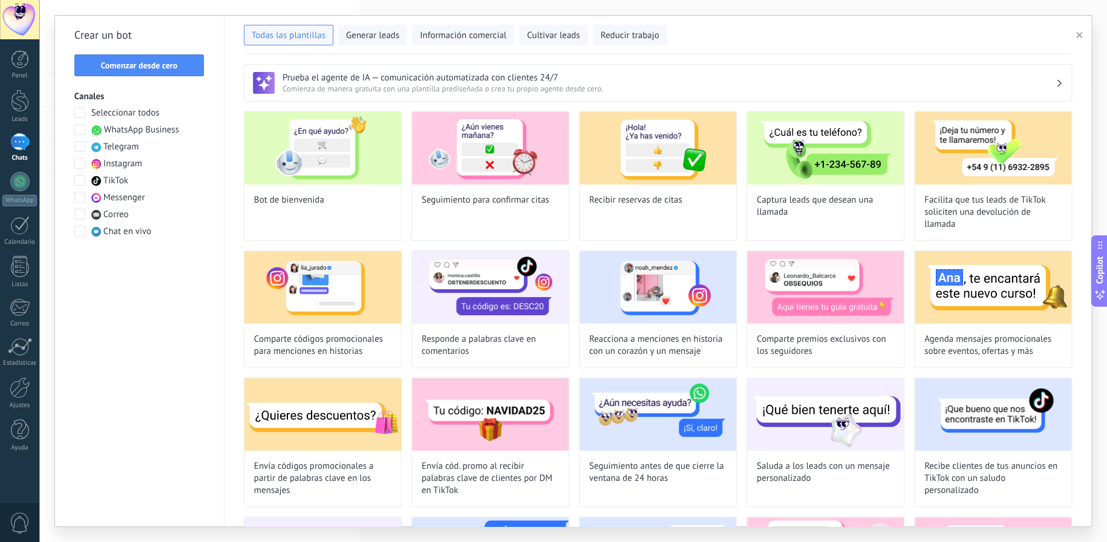 Image resolution: width=1107 pixels, height=542 pixels. Describe the element at coordinates (490, 148) in the screenshot. I see `img: Seguimiento para confirmar citas` at that location.